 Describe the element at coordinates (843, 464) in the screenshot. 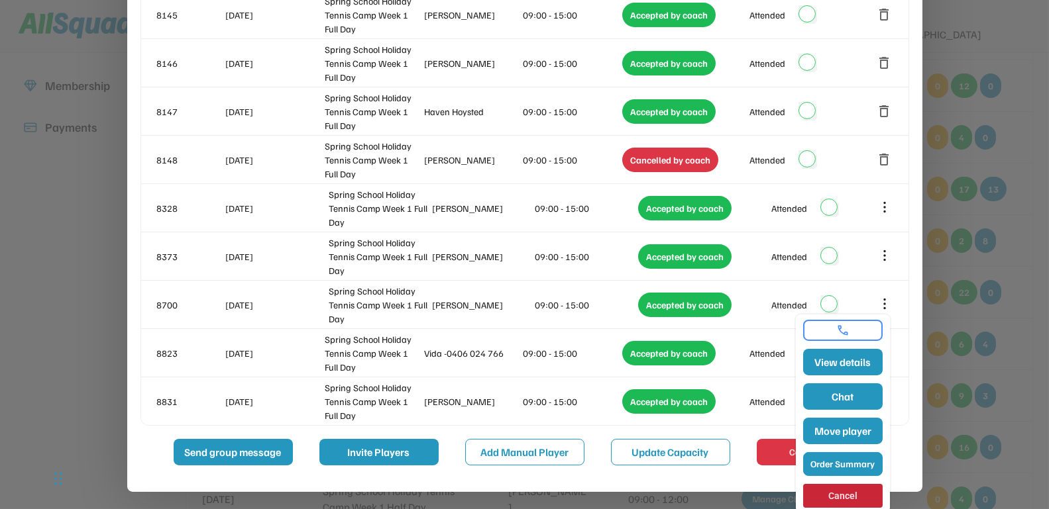

I see `button: Order Summary` at that location.